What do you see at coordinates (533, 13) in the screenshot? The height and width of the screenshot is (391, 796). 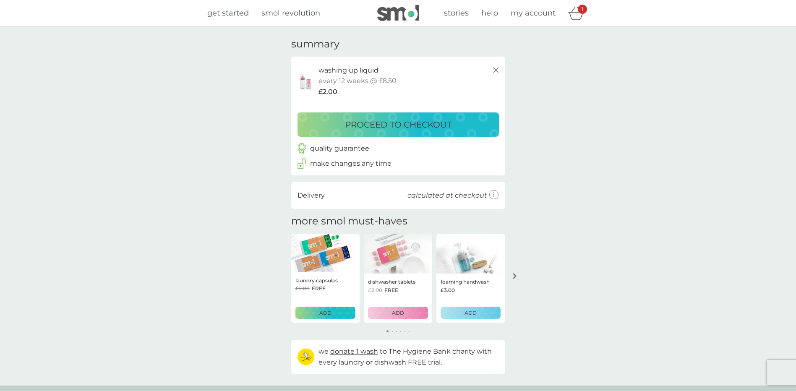 I see `span: my account` at bounding box center [533, 13].